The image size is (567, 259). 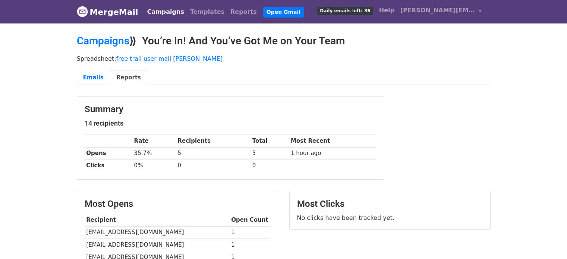 What do you see at coordinates (213, 141) in the screenshot?
I see `th: Recipients` at bounding box center [213, 141].